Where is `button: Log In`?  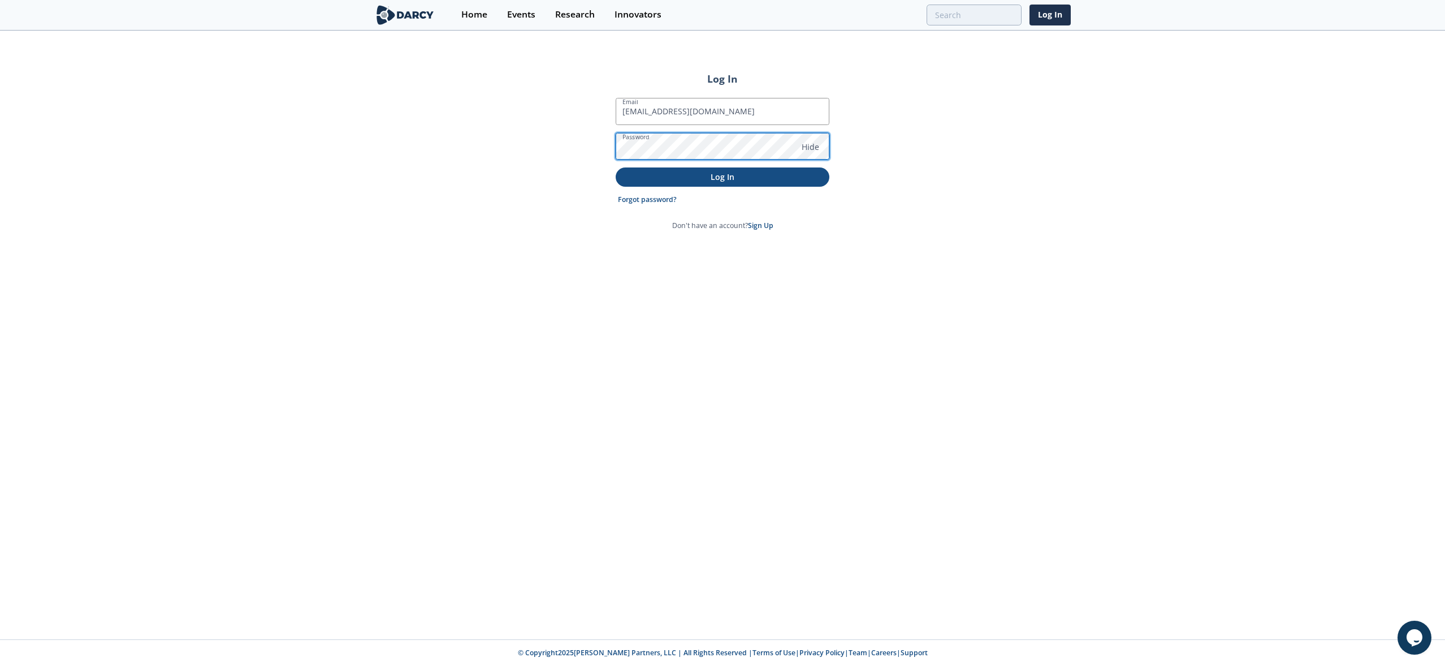
button: Log In is located at coordinates (723, 176).